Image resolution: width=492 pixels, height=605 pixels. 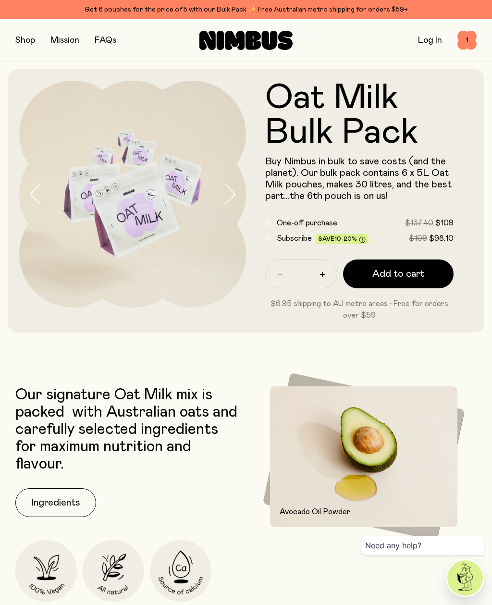 I want to click on div: Need any help?, so click(x=423, y=546).